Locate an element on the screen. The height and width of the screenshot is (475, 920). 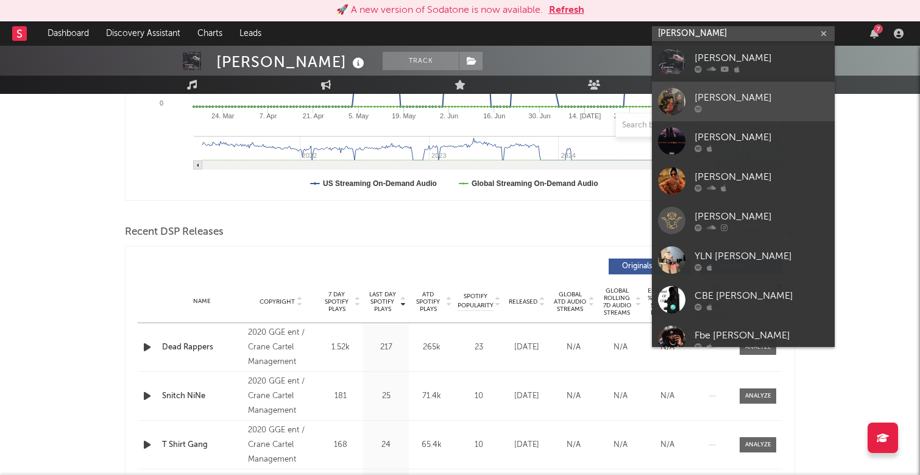
a: Dead Rappers is located at coordinates (202, 347).